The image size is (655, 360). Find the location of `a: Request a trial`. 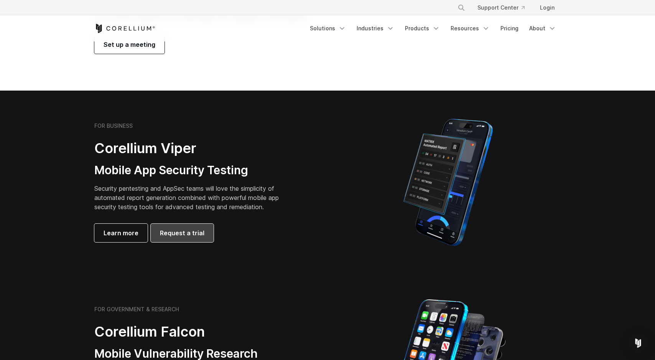

a: Request a trial is located at coordinates (182, 233).